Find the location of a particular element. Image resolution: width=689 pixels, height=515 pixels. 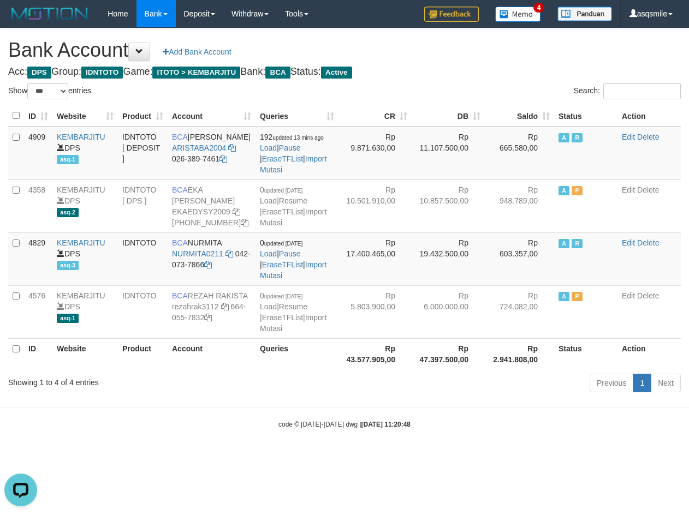

td: IDNTOTO [ DPS ] is located at coordinates (142, 206).